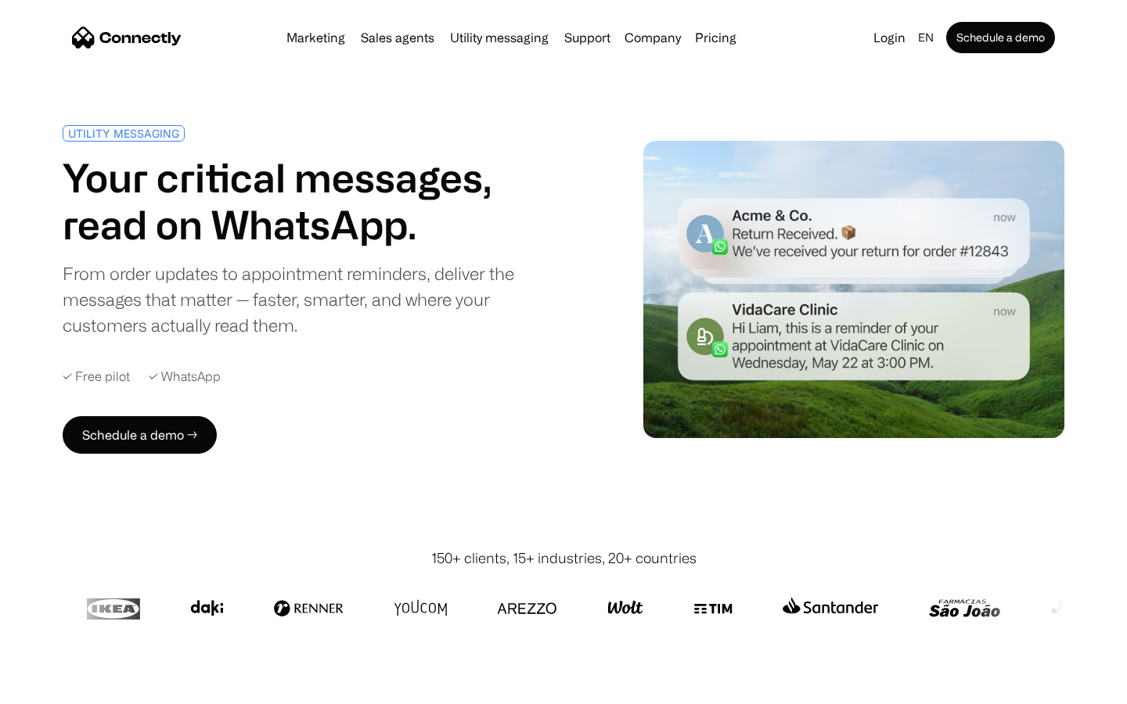  I want to click on div: ✓ Free pilot, so click(96, 376).